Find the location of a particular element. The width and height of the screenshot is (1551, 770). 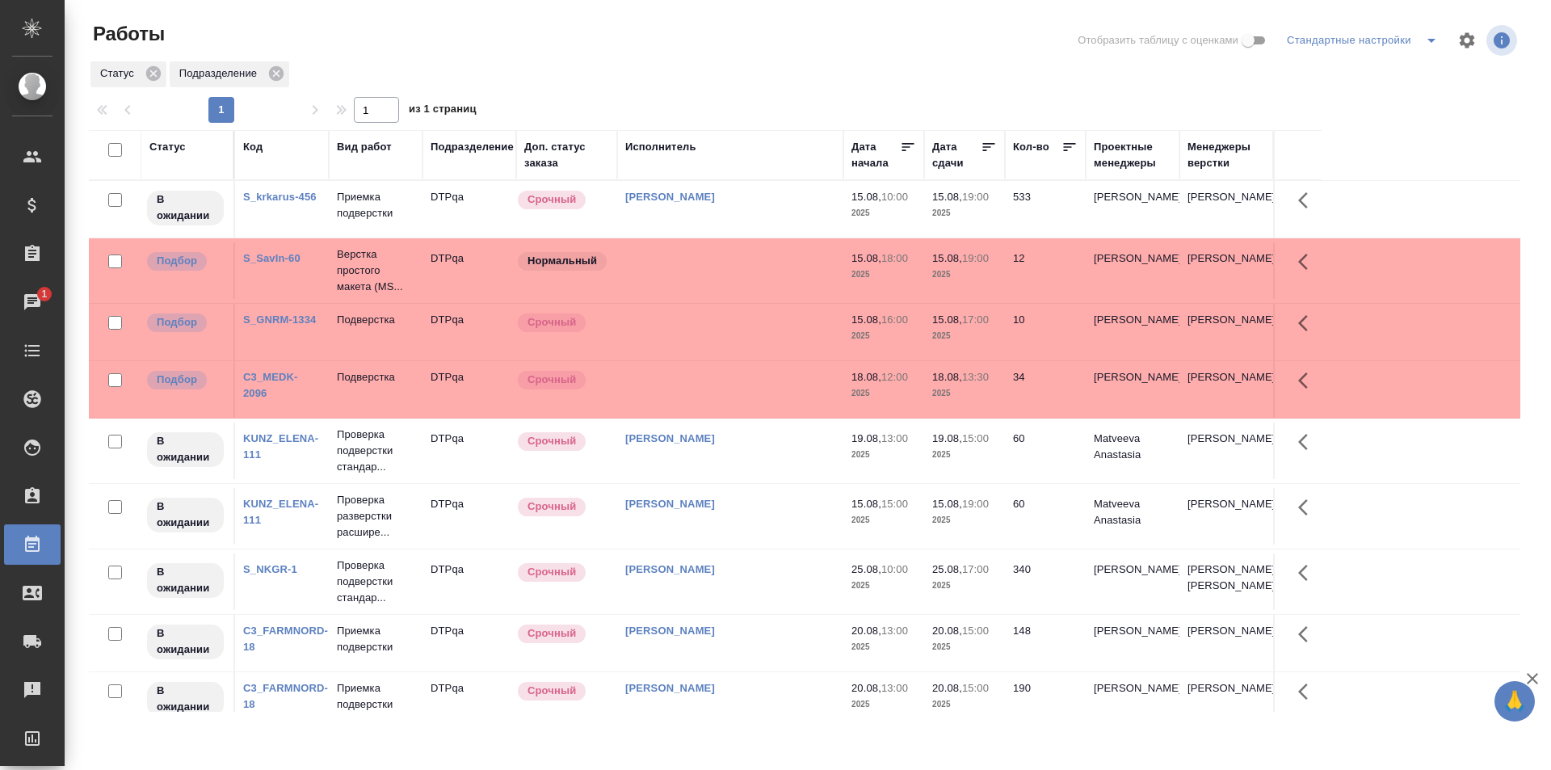

span: Посмотреть информацию is located at coordinates (1503, 40).